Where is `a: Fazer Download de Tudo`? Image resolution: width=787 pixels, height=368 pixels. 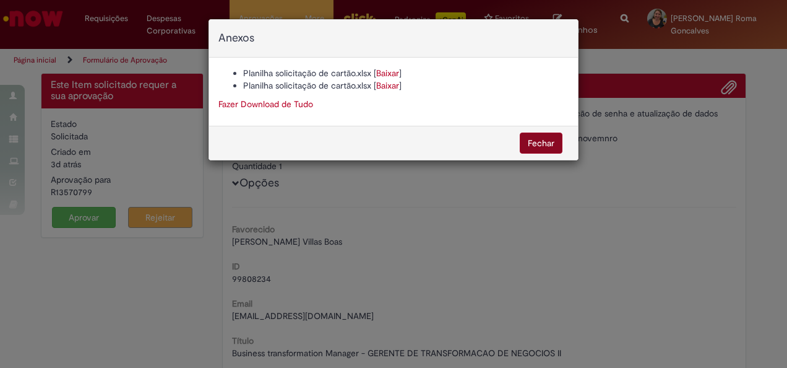
a: Fazer Download de Tudo is located at coordinates (265, 104).